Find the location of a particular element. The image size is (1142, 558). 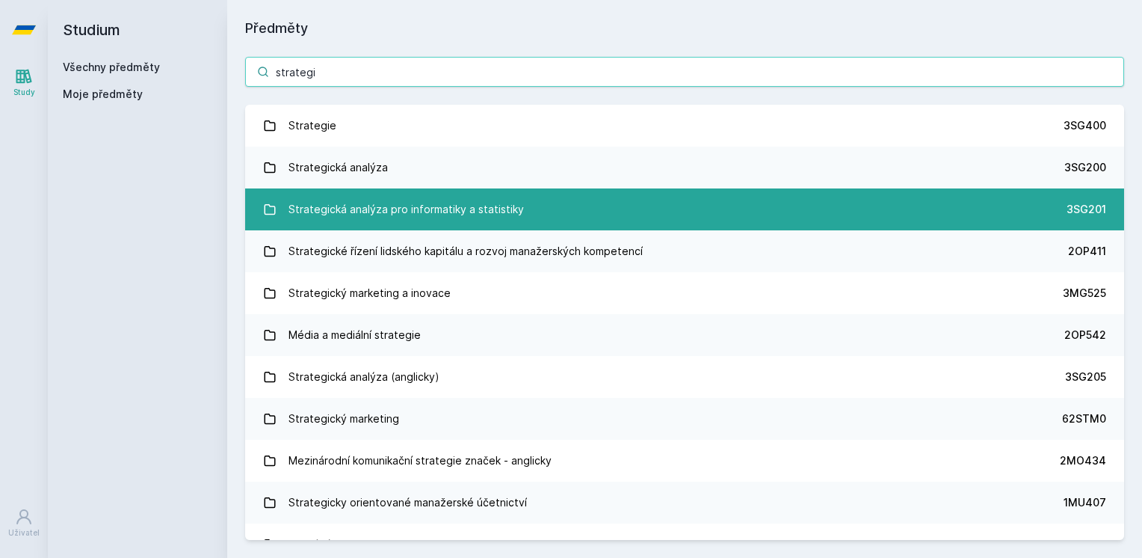

div: Strategický marketing a inovace is located at coordinates (369, 293).